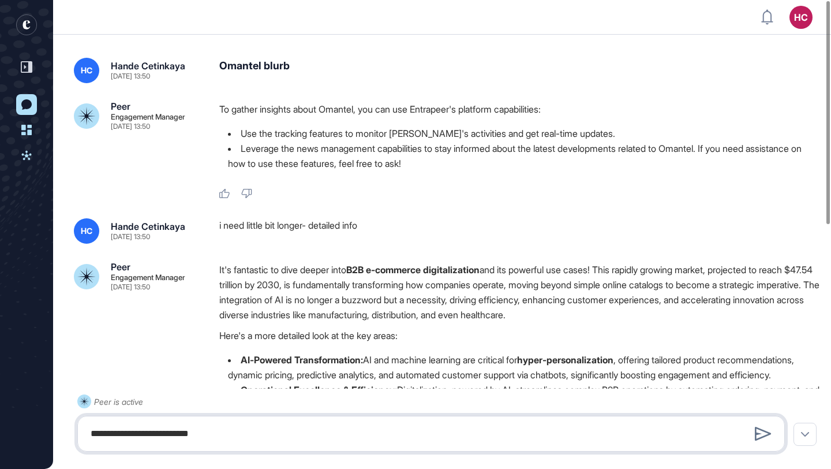 The width and height of the screenshot is (831, 469). Describe the element at coordinates (319, 390) in the screenshot. I see `strong: Operational Excellence & Efficiency:` at that location.